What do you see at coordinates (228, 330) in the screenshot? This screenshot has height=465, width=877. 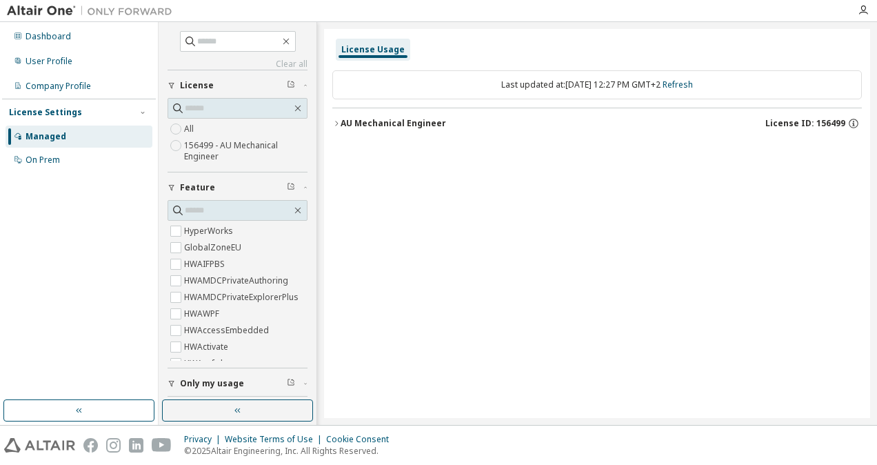 I see `label: HWAccessEmbedded` at bounding box center [228, 330].